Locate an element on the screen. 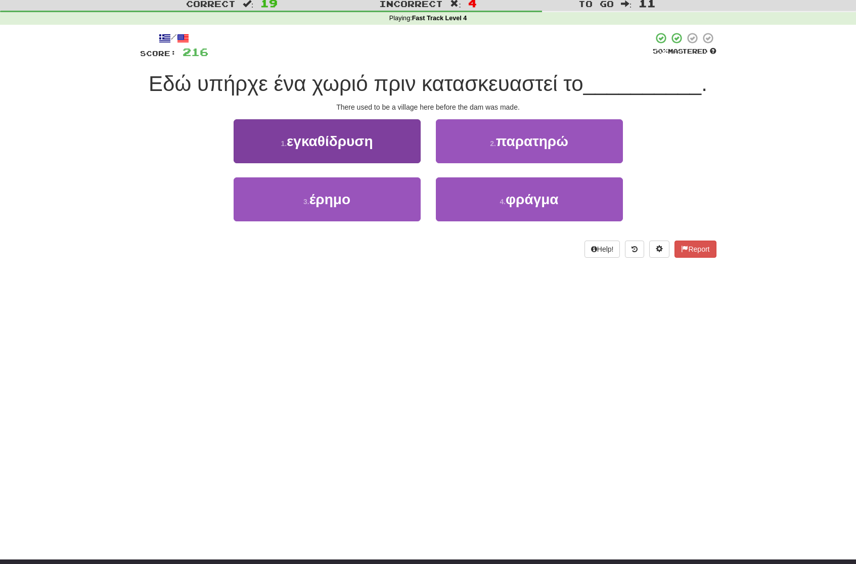 The image size is (856, 564). button: 2.παρατηρώ is located at coordinates (529, 141).